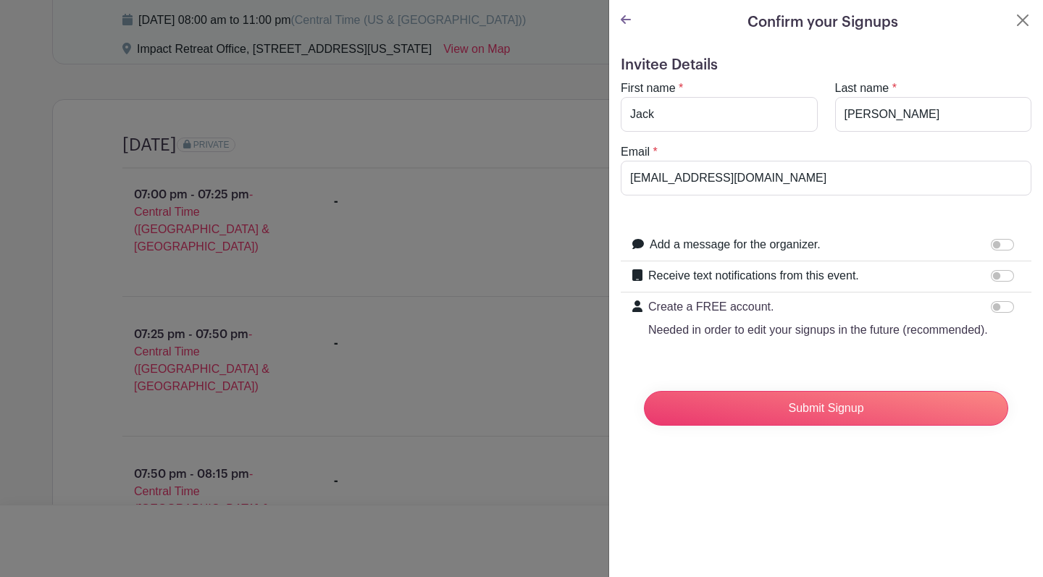 The width and height of the screenshot is (1043, 577). Describe the element at coordinates (862, 88) in the screenshot. I see `label: Last name` at that location.